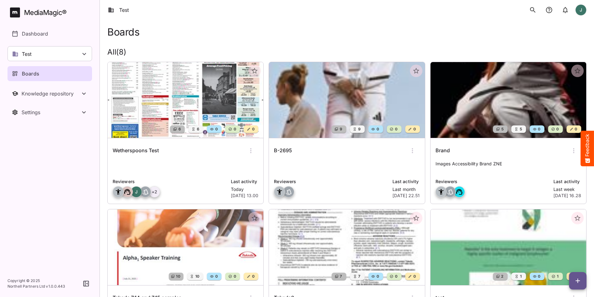 The image size is (594, 297). I want to click on h6: Brand, so click(442, 151).